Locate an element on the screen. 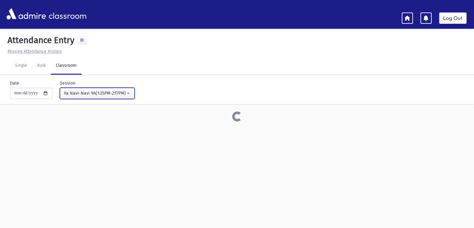 This screenshot has width=474, height=228. div: 9a Navi-Navi 9A(1:35PM-2:17PM) is located at coordinates (95, 93).